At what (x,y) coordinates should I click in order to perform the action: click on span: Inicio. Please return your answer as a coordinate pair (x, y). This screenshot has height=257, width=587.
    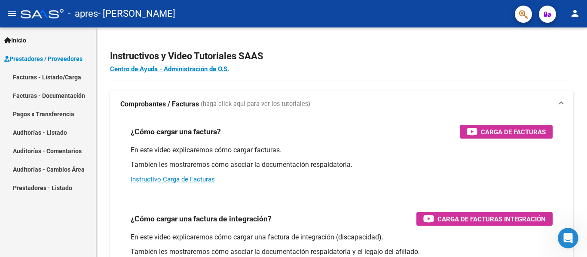
    Looking at the image, I should click on (15, 40).